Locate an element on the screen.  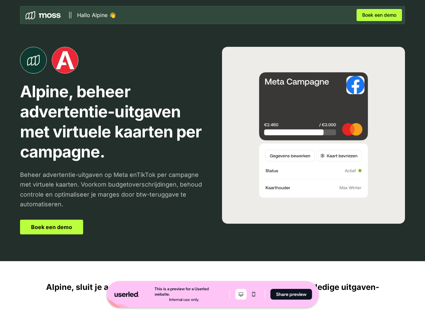
p: Alpine, sluit je aan bij toonaangevende e-commerce merken voor volledige uitgaven-transparantie. is located at coordinates (213, 293).